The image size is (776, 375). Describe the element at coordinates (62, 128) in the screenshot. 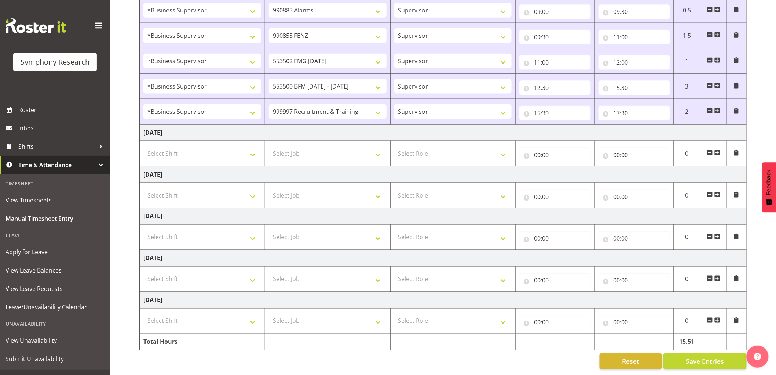

I see `span: Inbox` at that location.